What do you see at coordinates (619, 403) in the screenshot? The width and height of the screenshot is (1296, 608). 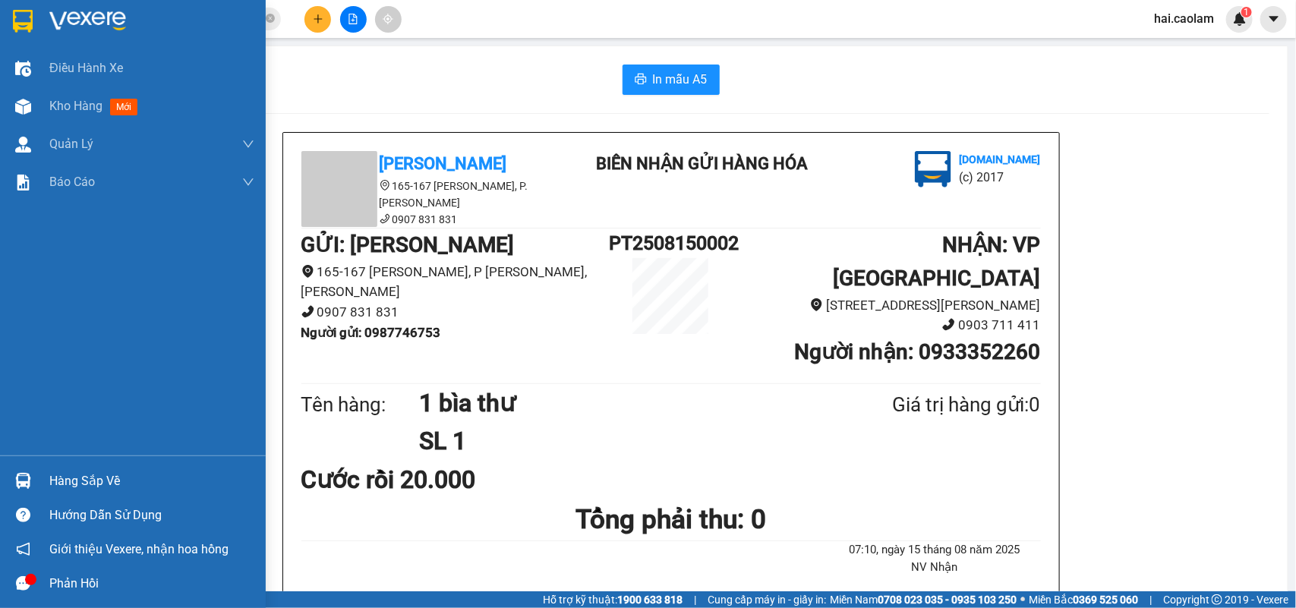 I see `h1: 1 bìa thư` at bounding box center [619, 403].